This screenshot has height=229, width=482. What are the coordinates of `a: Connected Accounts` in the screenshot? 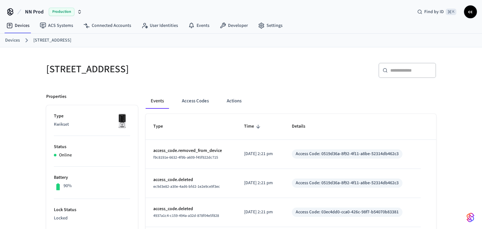 It's located at (107, 26).